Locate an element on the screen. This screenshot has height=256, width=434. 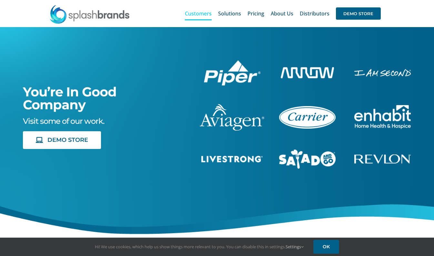
a: Pricing is located at coordinates (256, 14).